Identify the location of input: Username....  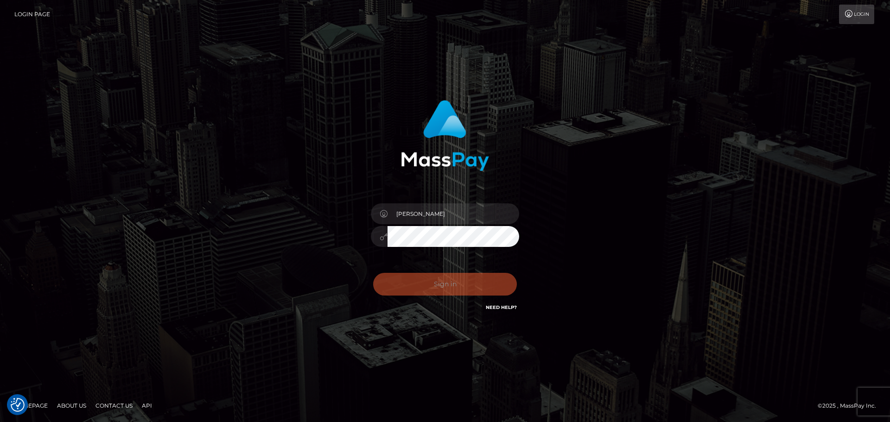
(453, 214).